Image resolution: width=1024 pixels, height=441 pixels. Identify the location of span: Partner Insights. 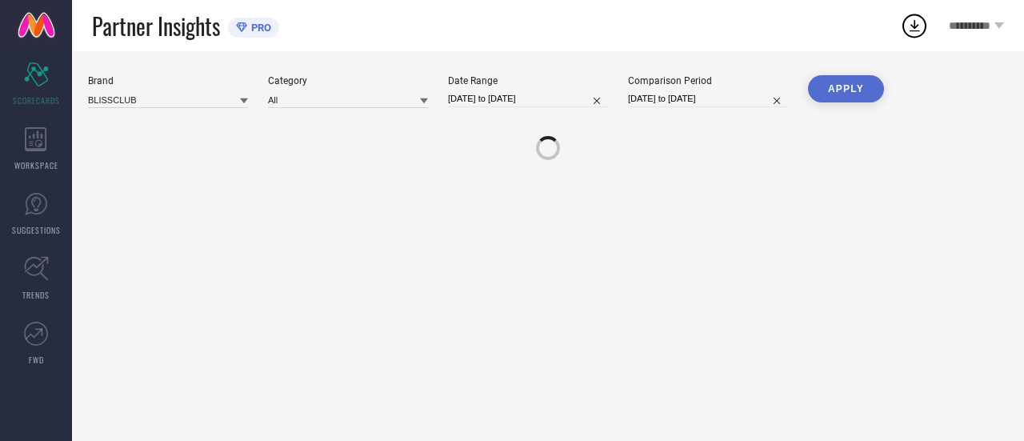
(156, 26).